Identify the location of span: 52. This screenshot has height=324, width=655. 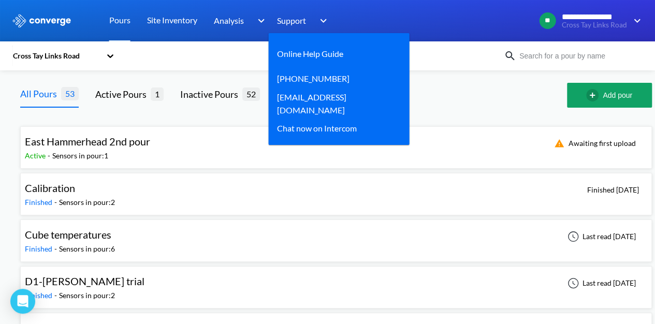
(251, 94).